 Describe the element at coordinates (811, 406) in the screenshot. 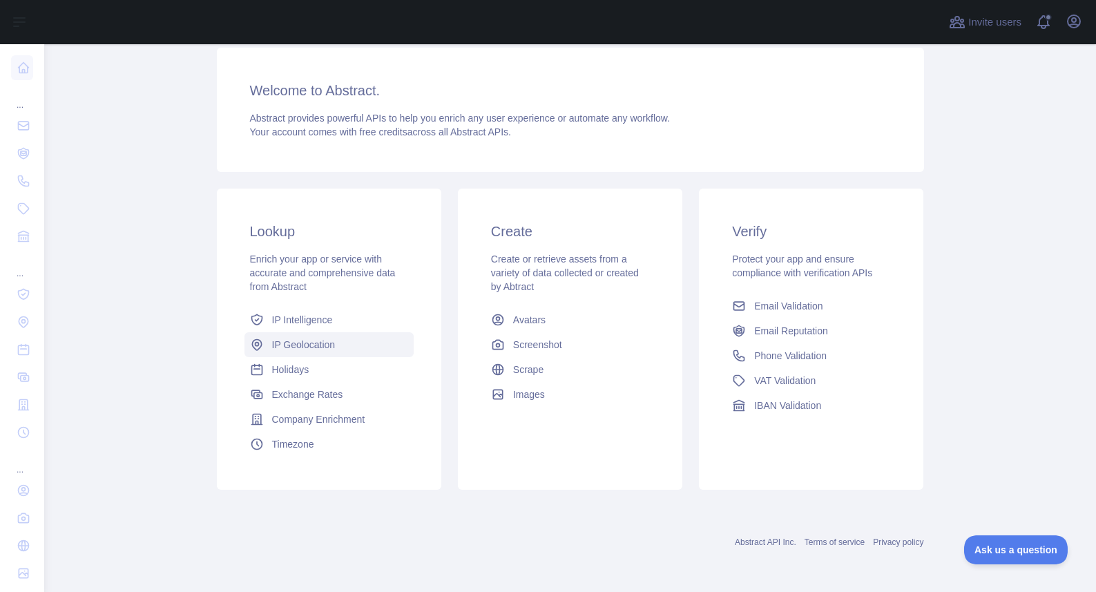

I see `a: IBAN Validation` at that location.